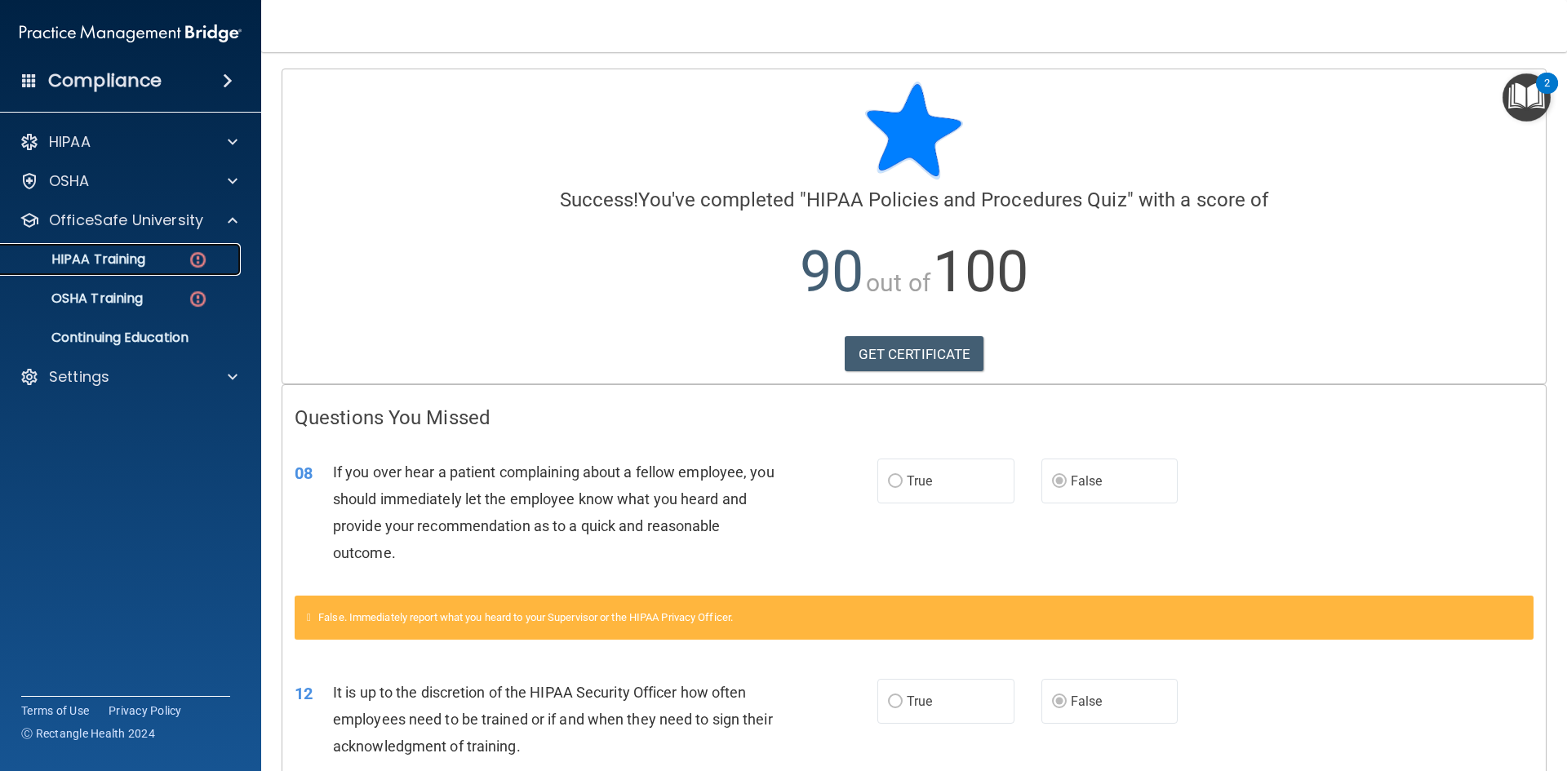  What do you see at coordinates (104, 81) in the screenshot?
I see `h4: Compliance` at bounding box center [104, 81].